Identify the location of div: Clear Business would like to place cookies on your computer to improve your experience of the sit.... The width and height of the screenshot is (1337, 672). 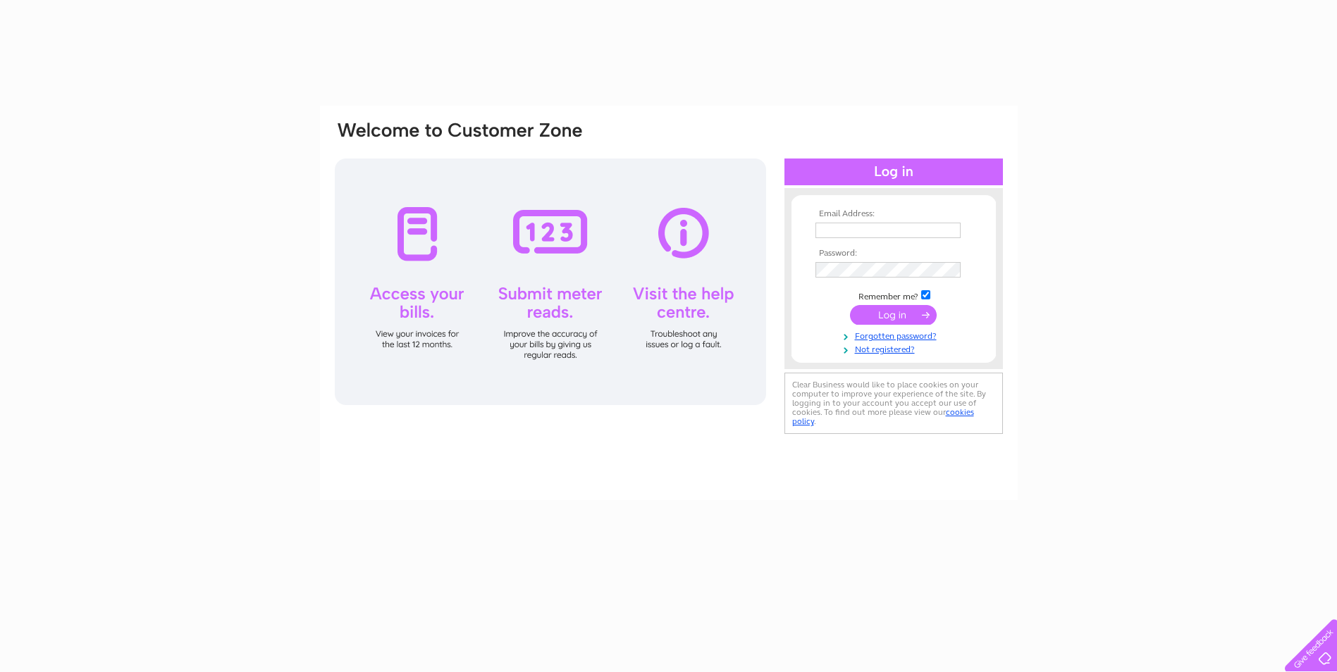
(893, 403).